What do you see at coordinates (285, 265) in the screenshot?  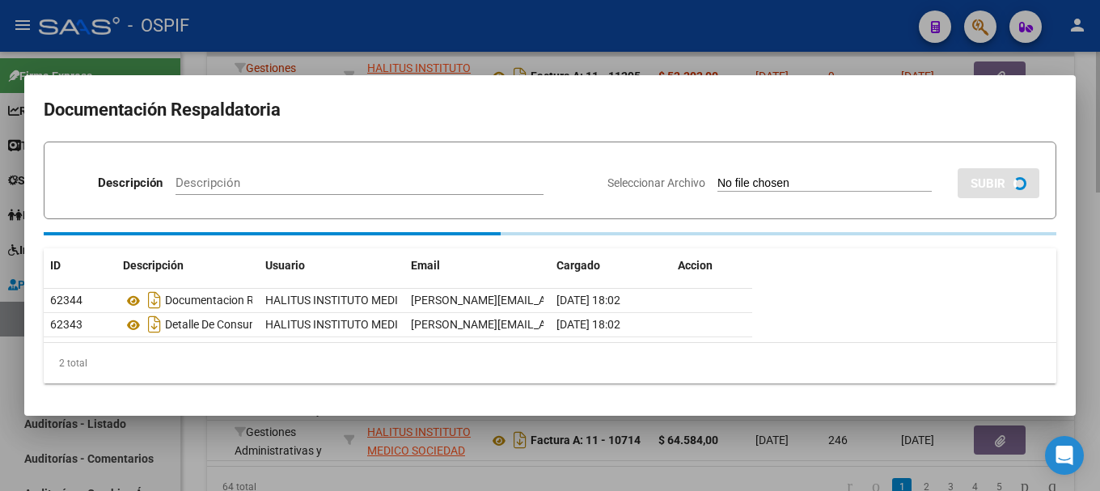 I see `span: Usuario` at bounding box center [285, 265].